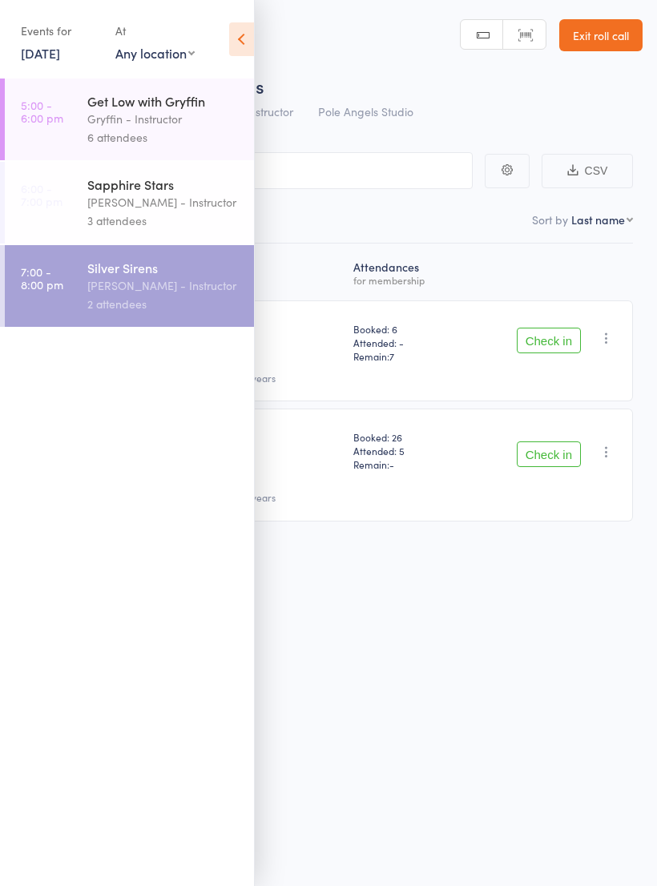 The width and height of the screenshot is (657, 886). What do you see at coordinates (163, 184) in the screenshot?
I see `div: Sapphire Stars` at bounding box center [163, 184].